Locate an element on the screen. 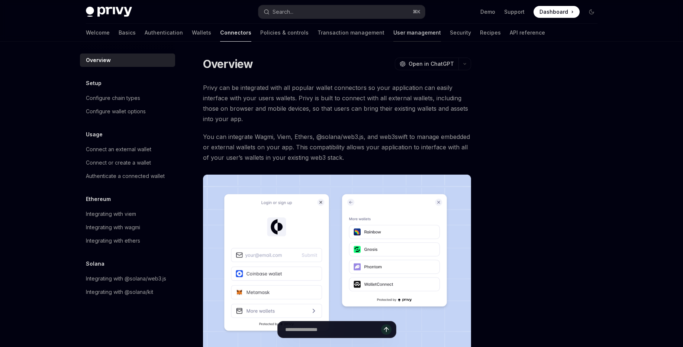 The width and height of the screenshot is (683, 347). a: Connect or create a wallet is located at coordinates (128, 163).